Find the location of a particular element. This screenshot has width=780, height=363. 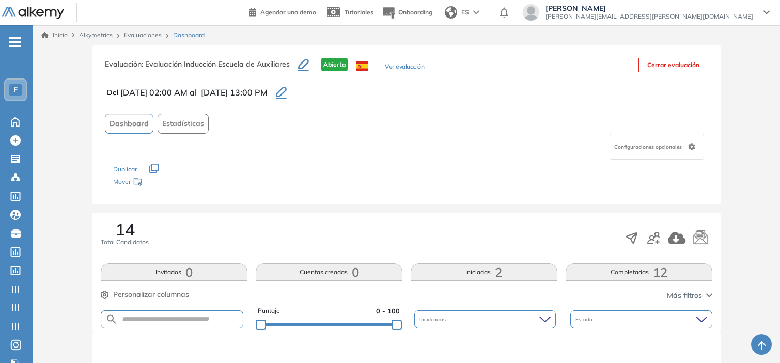

button: Completadas12 is located at coordinates (639, 272).